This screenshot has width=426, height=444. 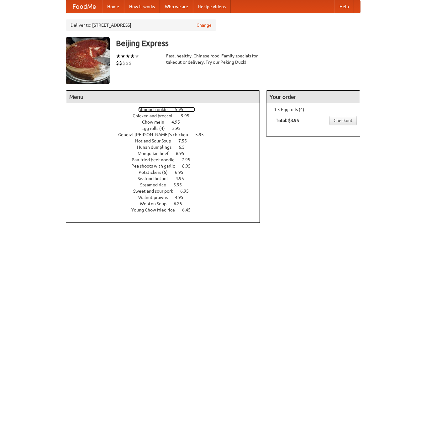 I want to click on a: Help, so click(x=344, y=7).